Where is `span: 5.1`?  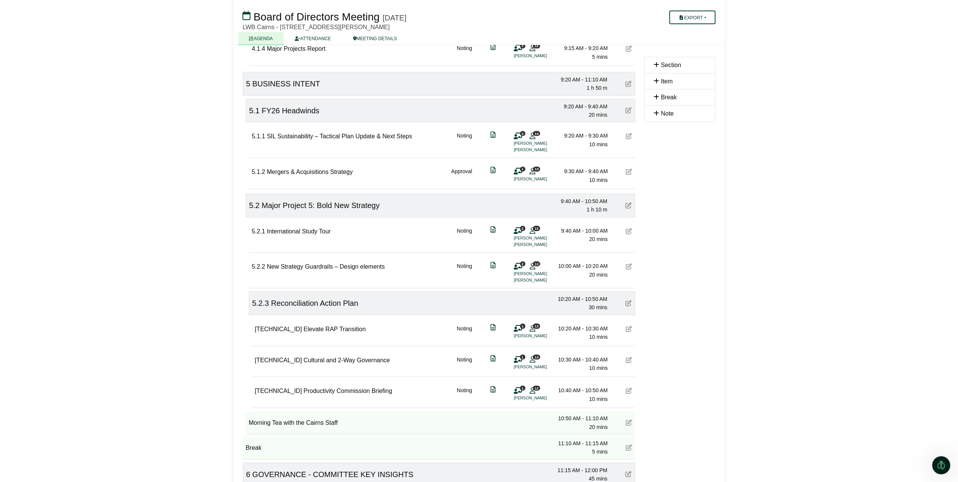 span: 5.1 is located at coordinates (254, 111).